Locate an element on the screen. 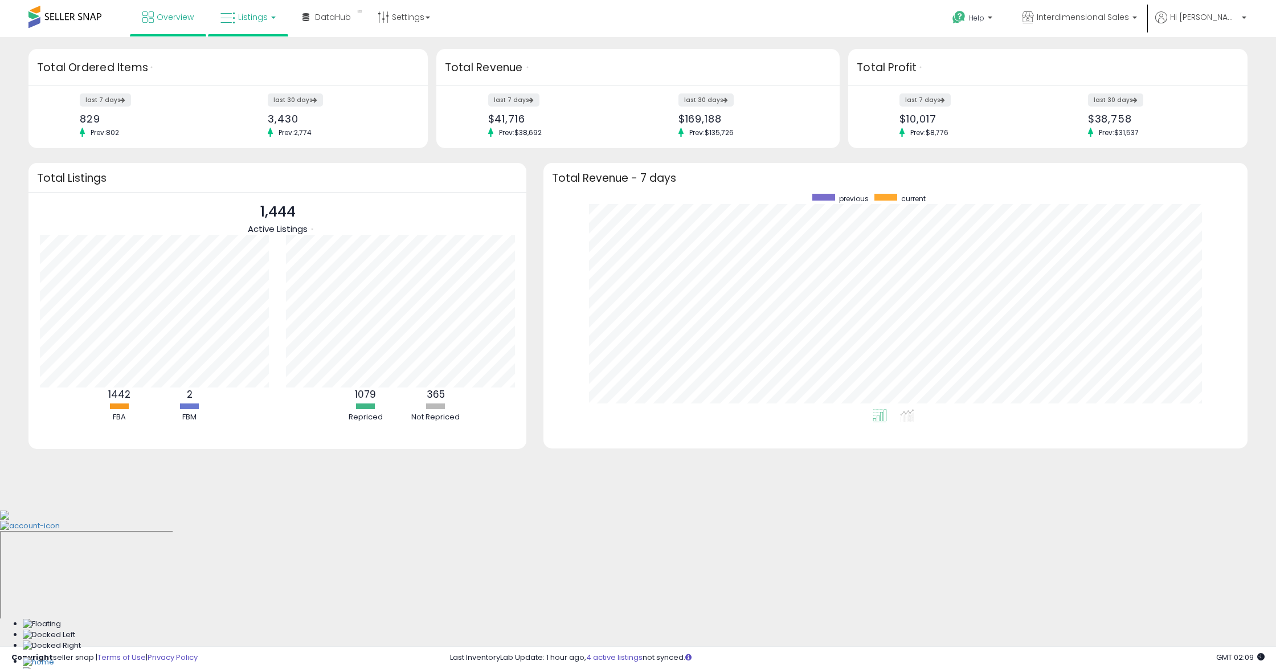 The width and height of the screenshot is (1276, 669). span: Prev: $31,537 is located at coordinates (1119, 132).